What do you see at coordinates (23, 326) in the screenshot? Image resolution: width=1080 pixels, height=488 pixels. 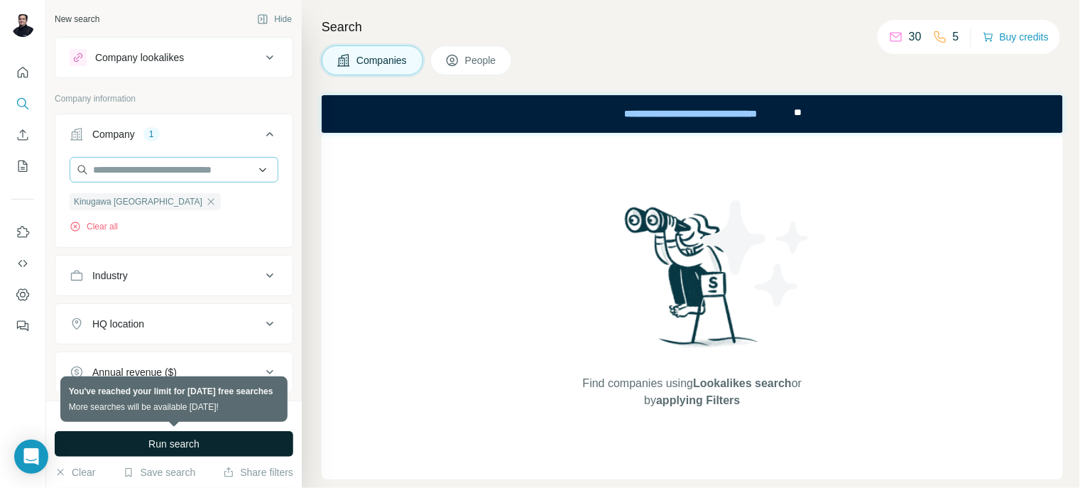 I see `button: Feedback` at bounding box center [23, 326].